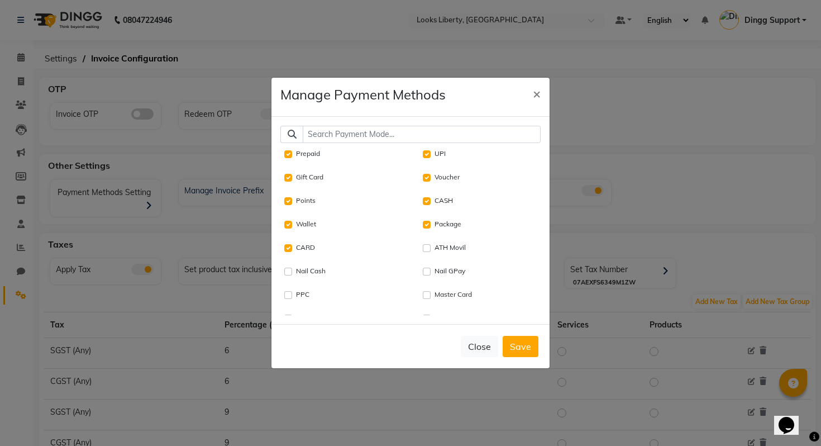  Describe the element at coordinates (440, 154) in the screenshot. I see `label: UPI` at that location.